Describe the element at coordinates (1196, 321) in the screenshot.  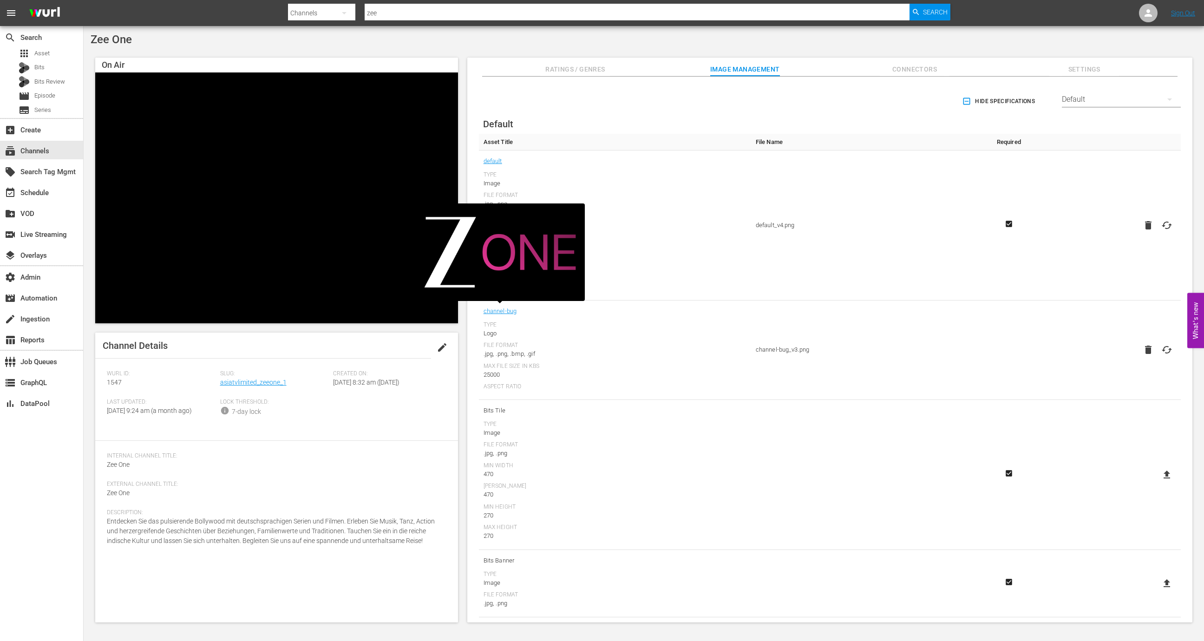
I see `button: Open Feedback Widget` at that location.